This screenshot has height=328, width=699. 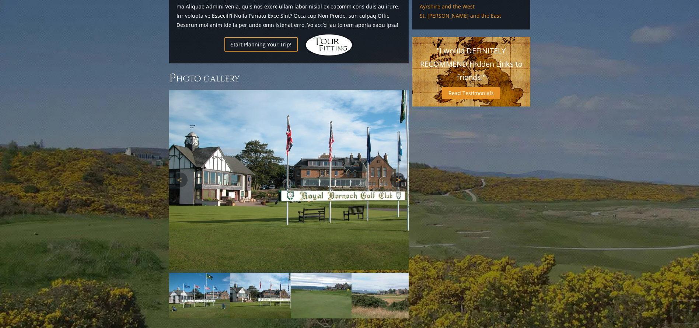 What do you see at coordinates (471, 64) in the screenshot?
I see `p: "I would DEFINITELY RECOMMEND Hidden Links to friends!"` at bounding box center [471, 64].